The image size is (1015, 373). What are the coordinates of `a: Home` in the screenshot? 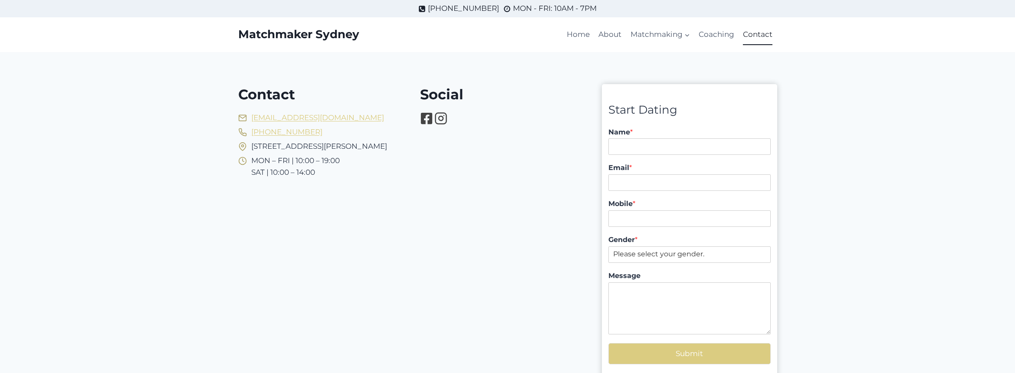 It's located at (578, 35).